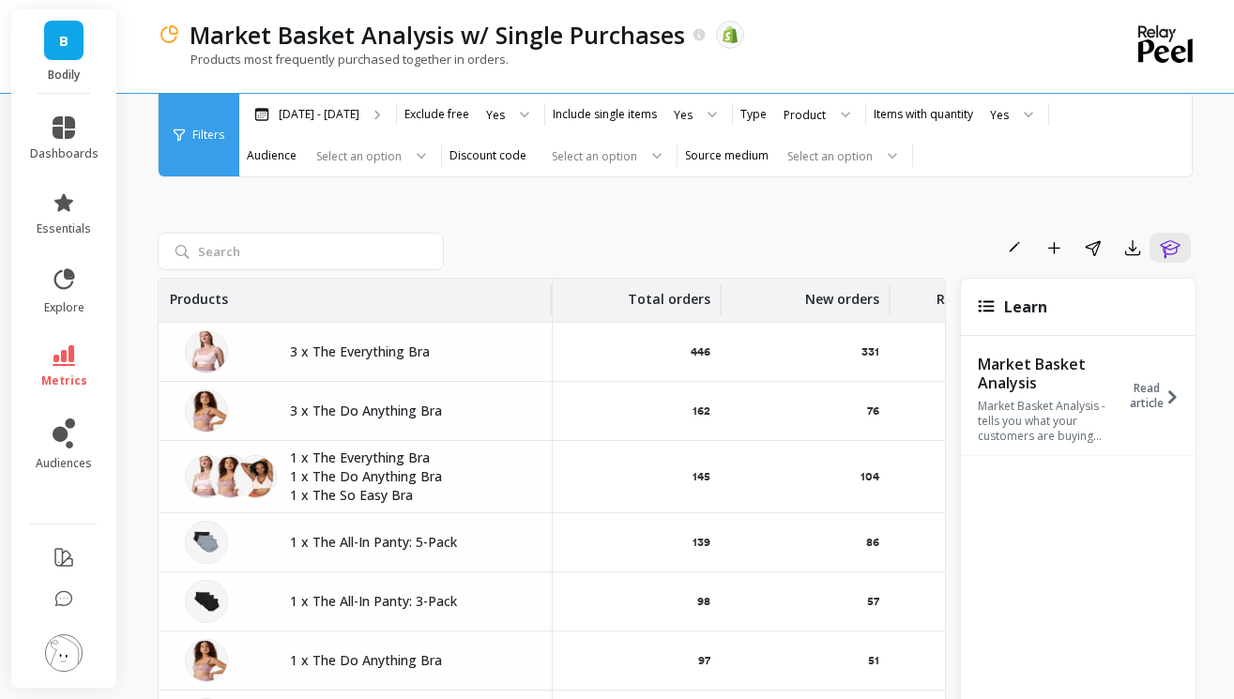 Image resolution: width=1234 pixels, height=699 pixels. I want to click on p: Total orders, so click(669, 294).